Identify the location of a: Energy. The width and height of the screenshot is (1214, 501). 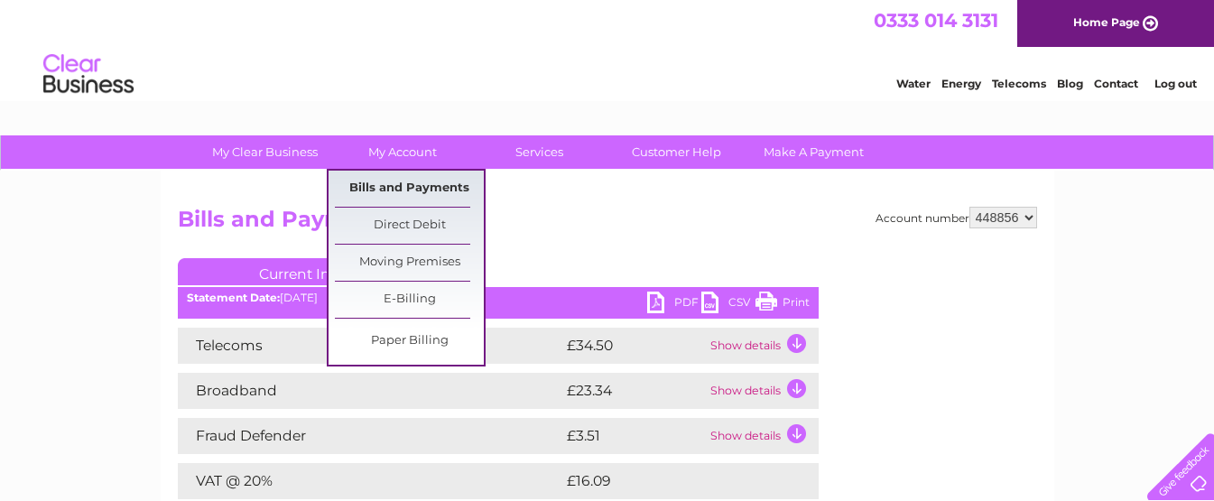
(962, 83).